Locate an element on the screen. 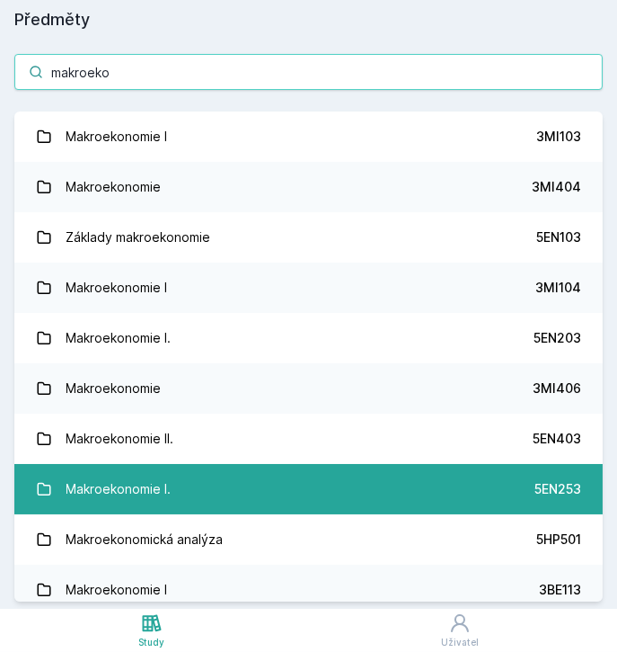 The image size is (617, 652). div: 3MI404 is located at coordinates (556, 187).